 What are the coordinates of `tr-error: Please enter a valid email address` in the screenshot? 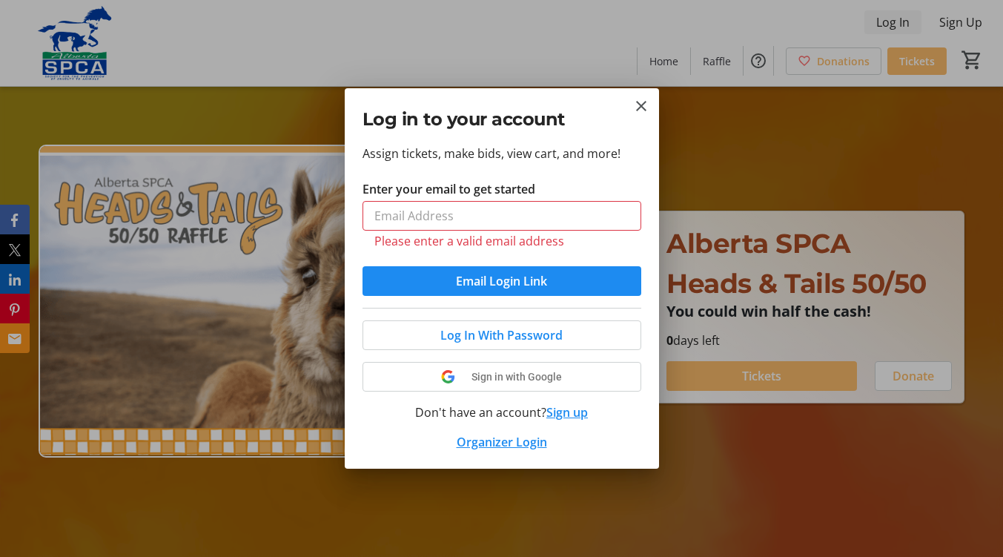 It's located at (502, 241).